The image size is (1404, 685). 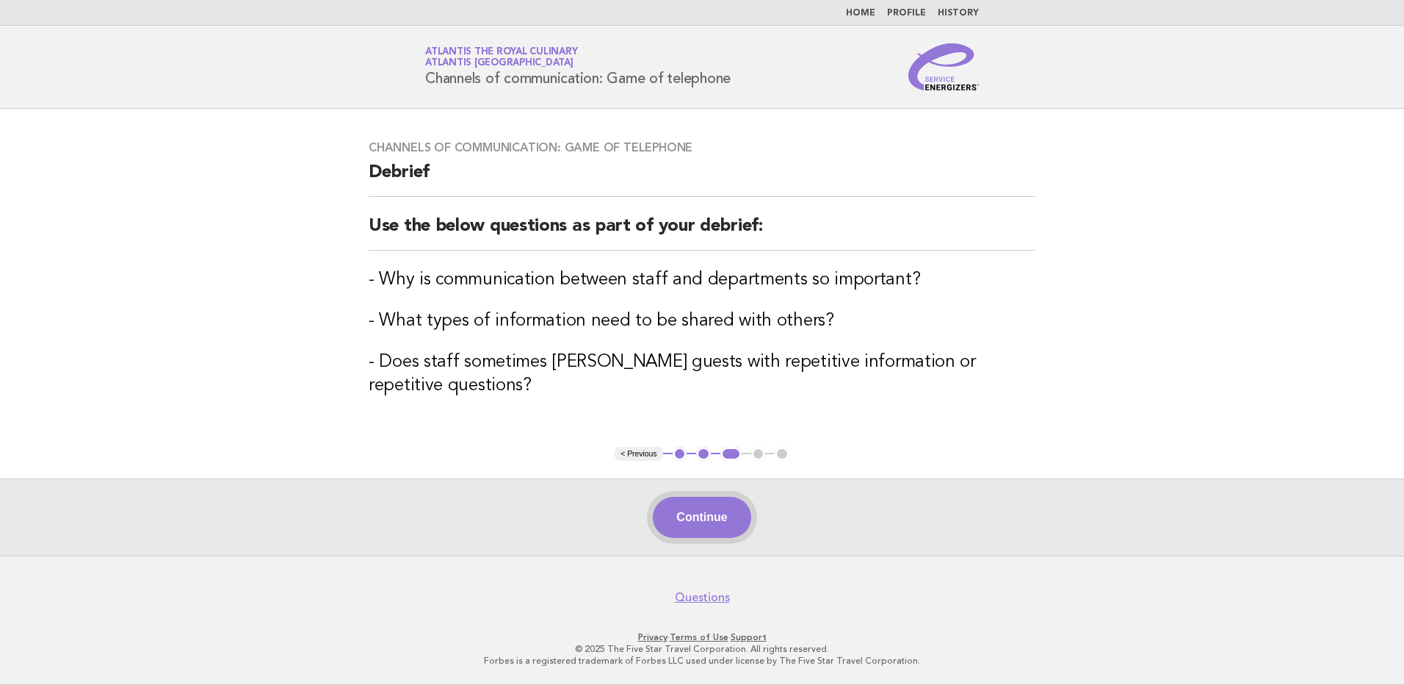 I want to click on button: 1, so click(x=680, y=454).